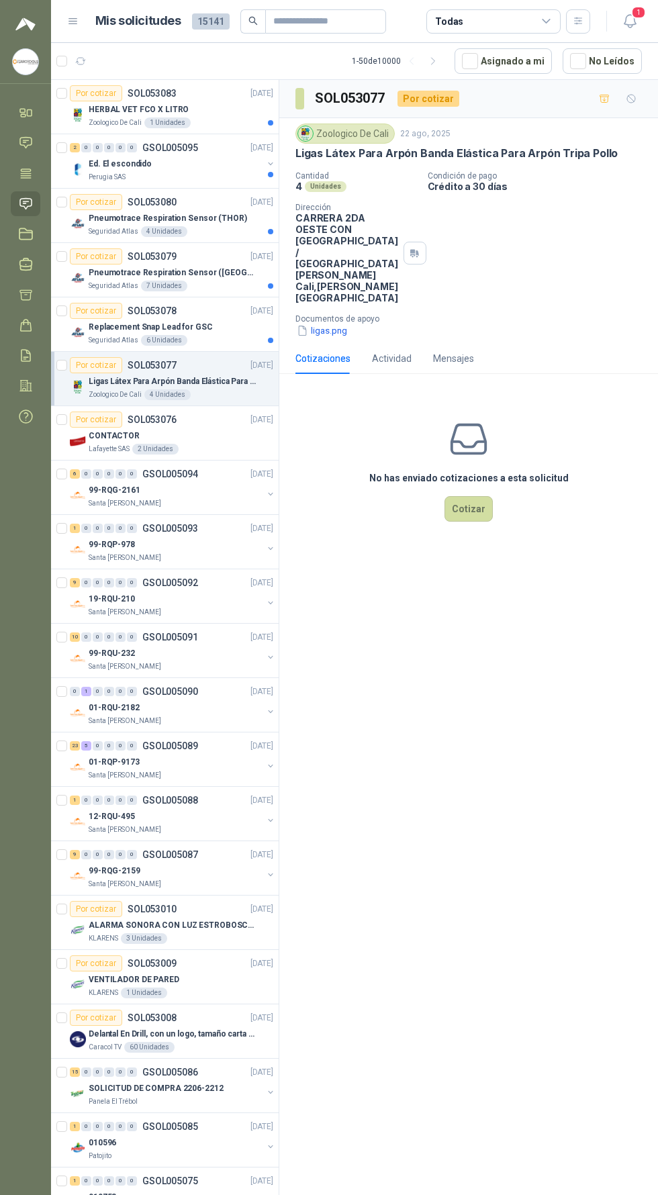  What do you see at coordinates (322, 330) in the screenshot?
I see `button: ligas.png` at bounding box center [322, 330].